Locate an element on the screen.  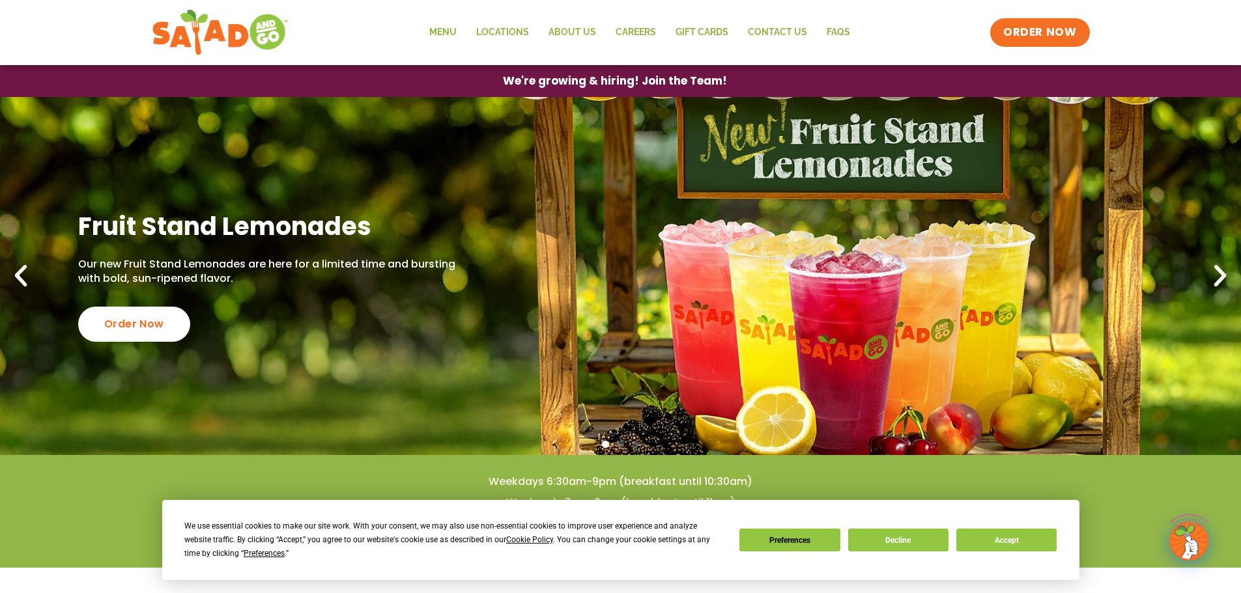
a: Careers is located at coordinates (636, 33).